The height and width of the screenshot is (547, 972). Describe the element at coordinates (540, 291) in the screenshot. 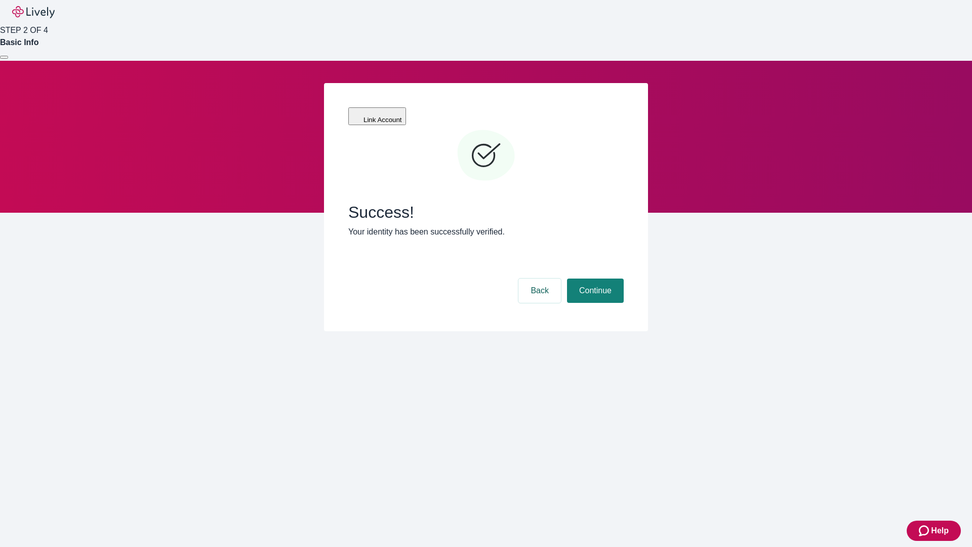

I see `button: Back` at that location.